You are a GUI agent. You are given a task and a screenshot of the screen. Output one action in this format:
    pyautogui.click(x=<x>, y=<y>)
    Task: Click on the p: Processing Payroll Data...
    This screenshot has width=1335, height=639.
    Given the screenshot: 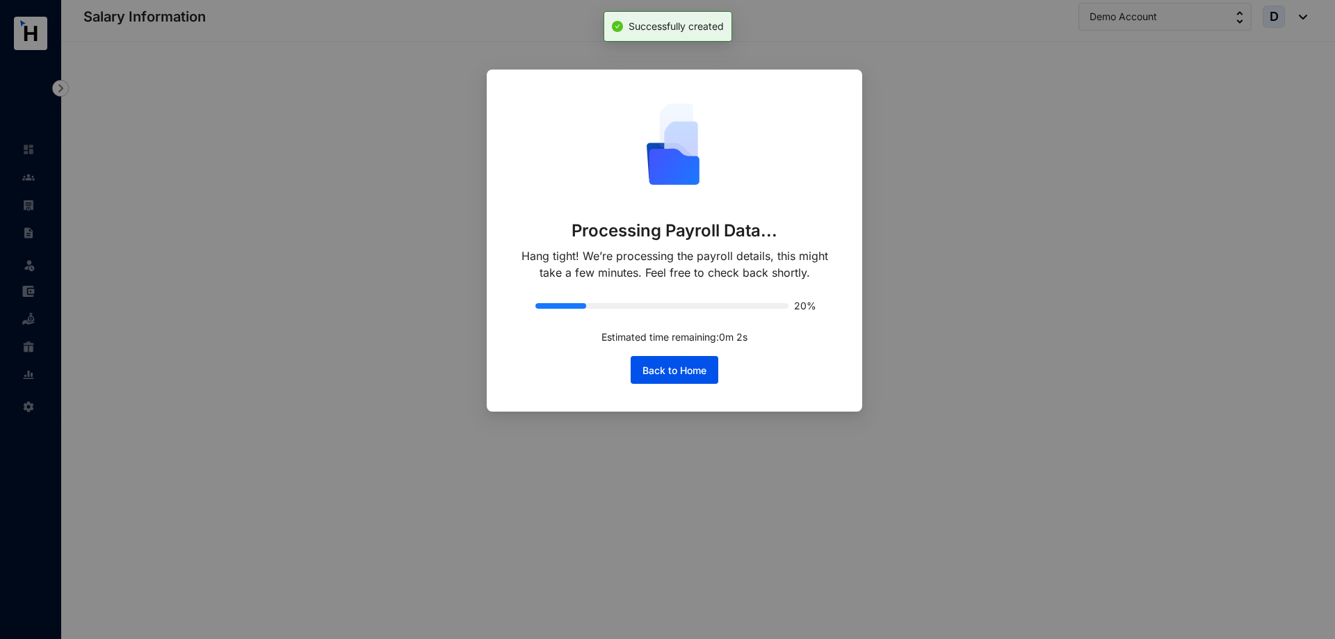 What is the action you would take?
    pyautogui.click(x=675, y=231)
    